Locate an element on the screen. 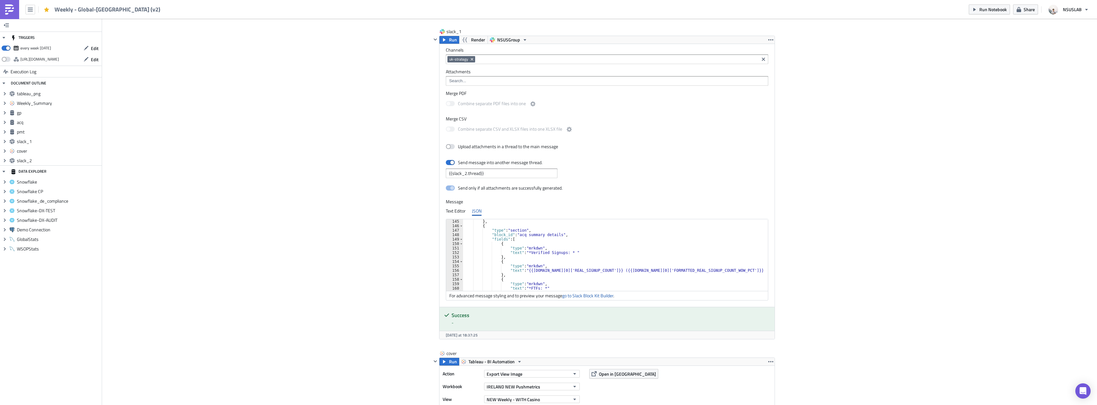  div: For advanced message styling and to preview your message . is located at coordinates (607, 296).